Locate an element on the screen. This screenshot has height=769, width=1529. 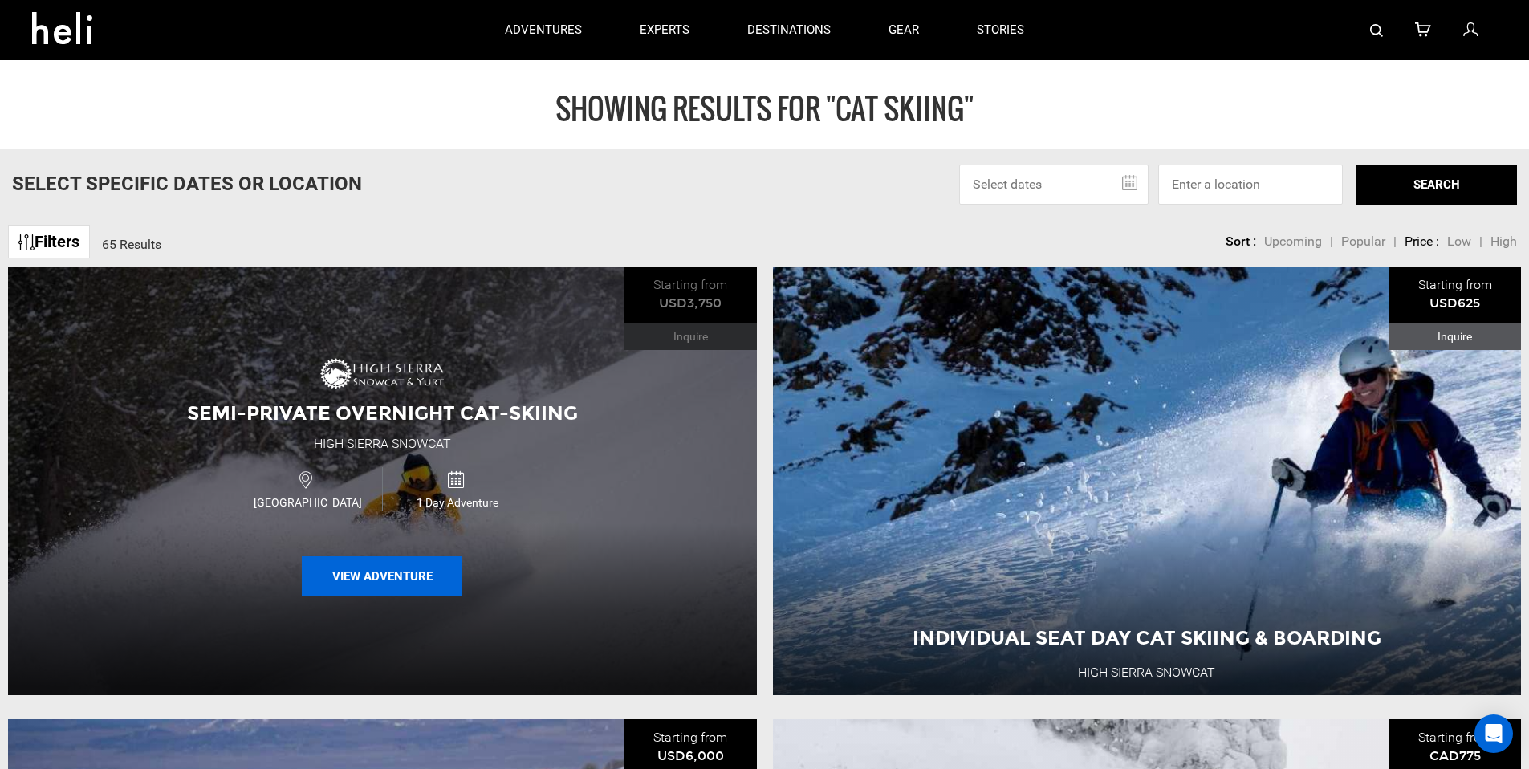
p: destinations is located at coordinates (789, 30).